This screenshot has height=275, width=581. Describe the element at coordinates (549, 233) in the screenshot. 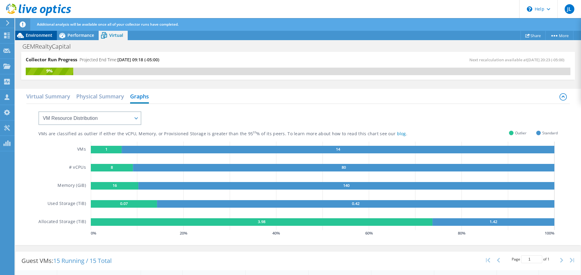

I see `text: 100 %` at that location.